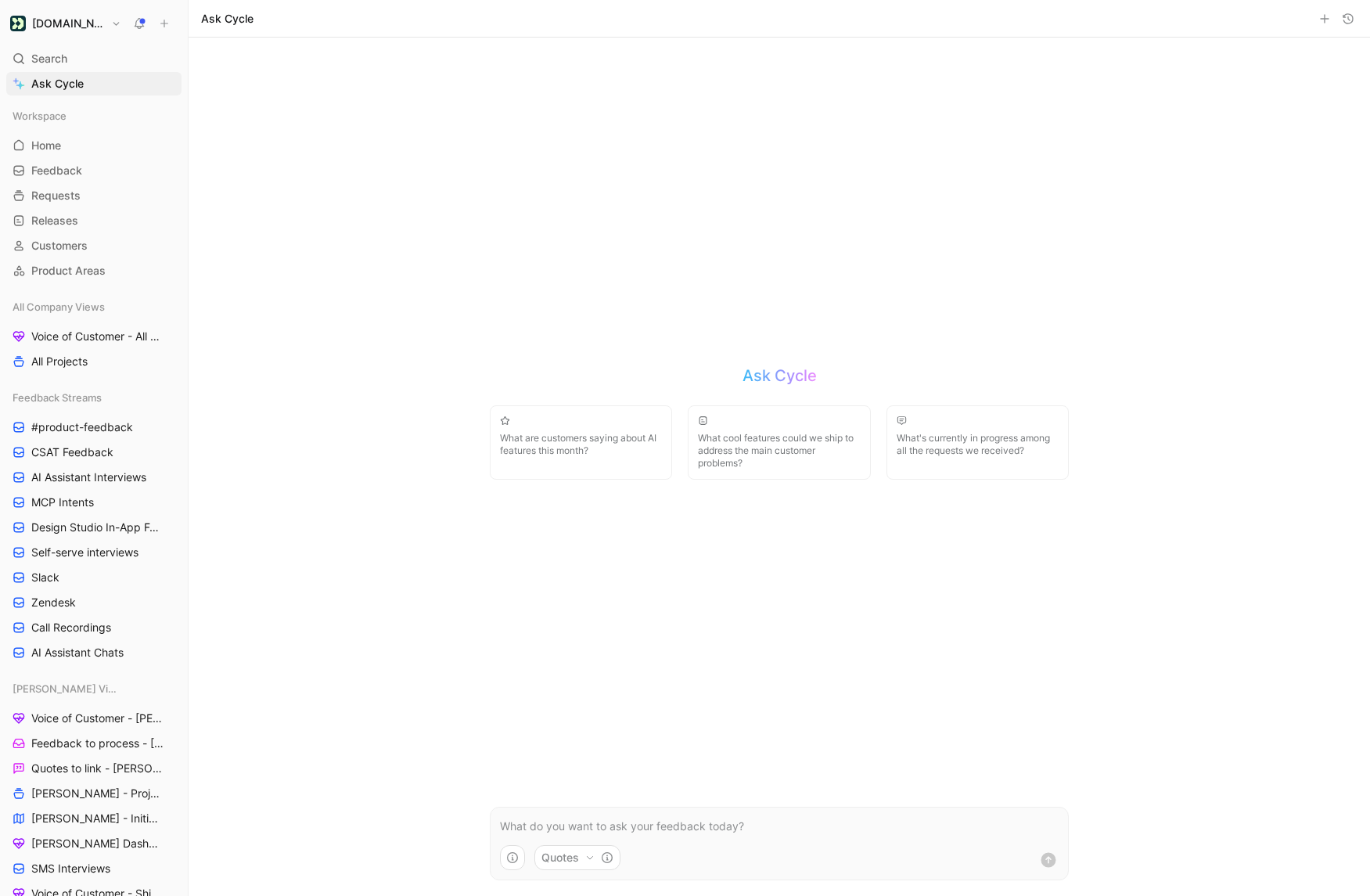  What do you see at coordinates (18, 24) in the screenshot?
I see `img: Customer.io` at bounding box center [18, 24].